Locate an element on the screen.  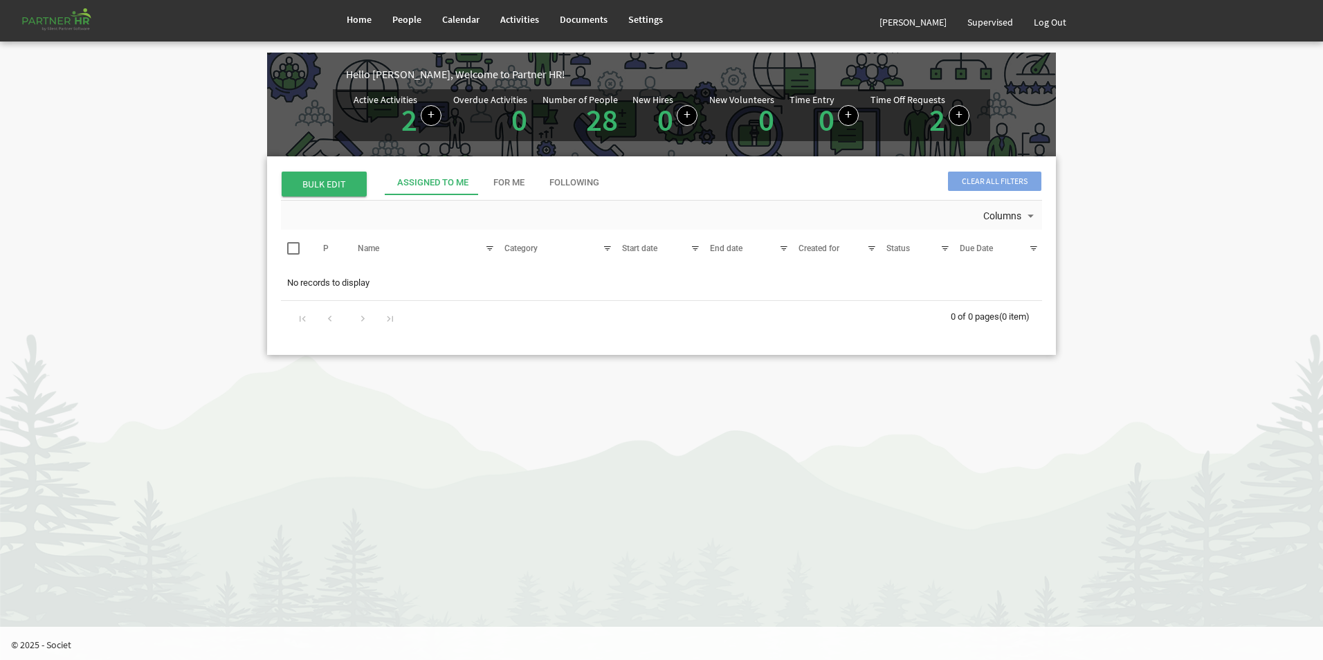
div: Time Off Requests is located at coordinates (908, 100).